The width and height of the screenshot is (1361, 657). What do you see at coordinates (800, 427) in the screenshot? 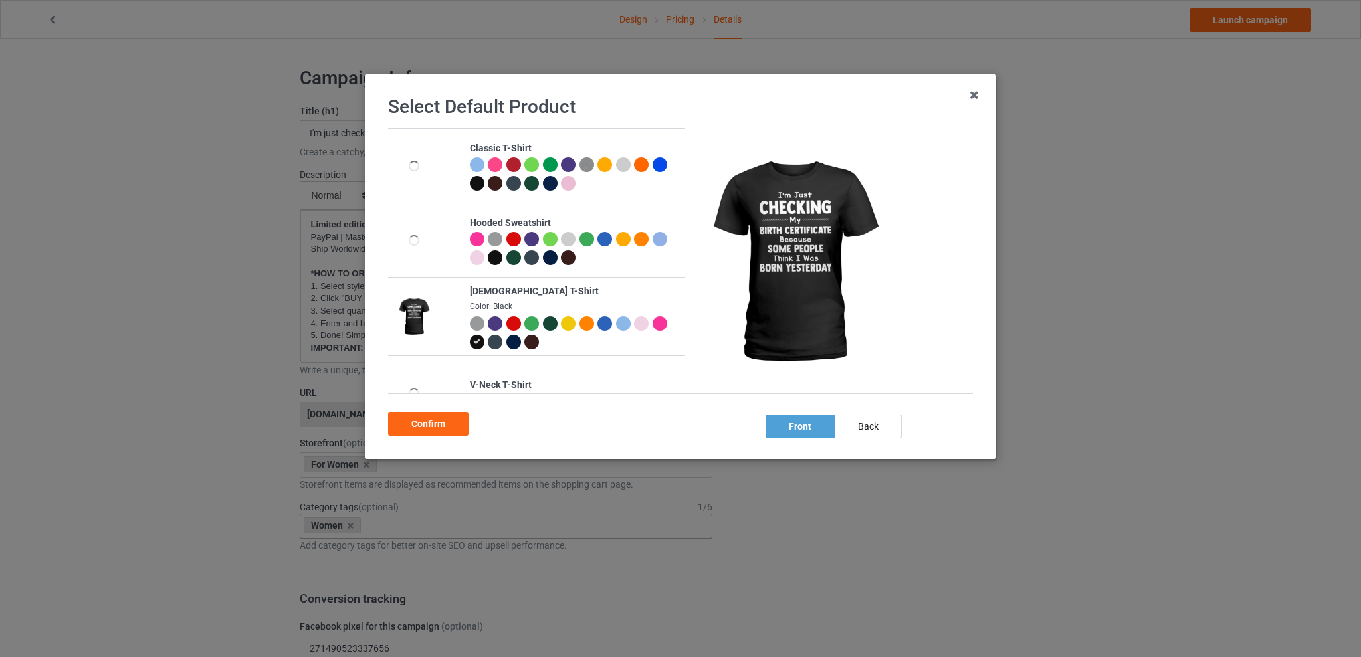
I see `div: front` at bounding box center [800, 427].